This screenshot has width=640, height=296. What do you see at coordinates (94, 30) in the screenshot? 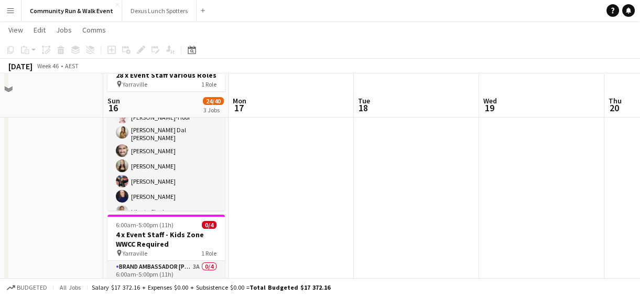
I see `span: Comms` at bounding box center [94, 30].